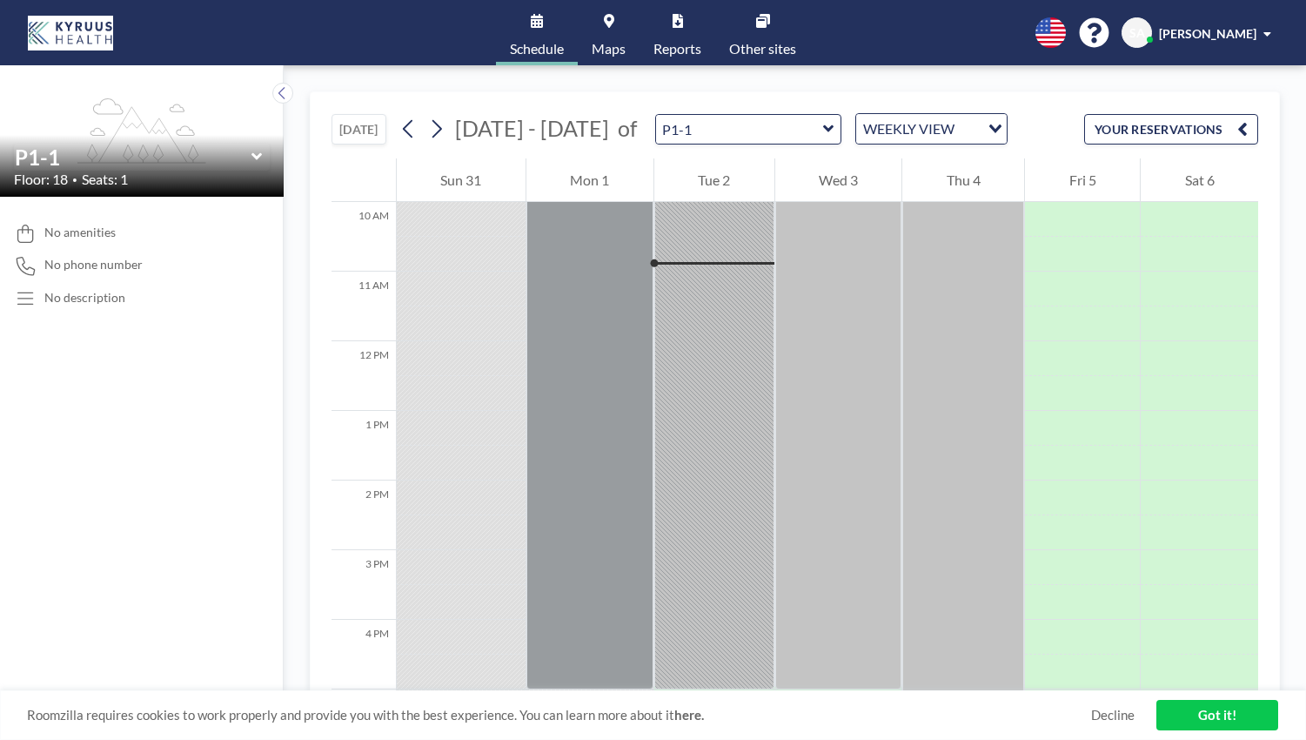 Image resolution: width=1306 pixels, height=740 pixels. I want to click on div: Fri 5, so click(1083, 180).